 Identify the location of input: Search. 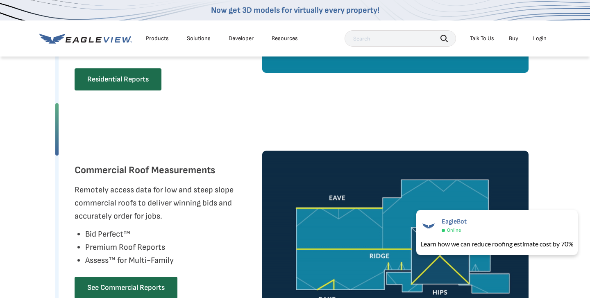
(400, 39).